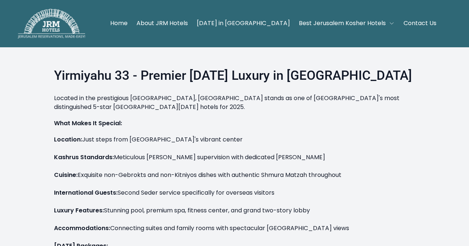 The image size is (469, 246). I want to click on strong: Luxury Features:, so click(79, 211).